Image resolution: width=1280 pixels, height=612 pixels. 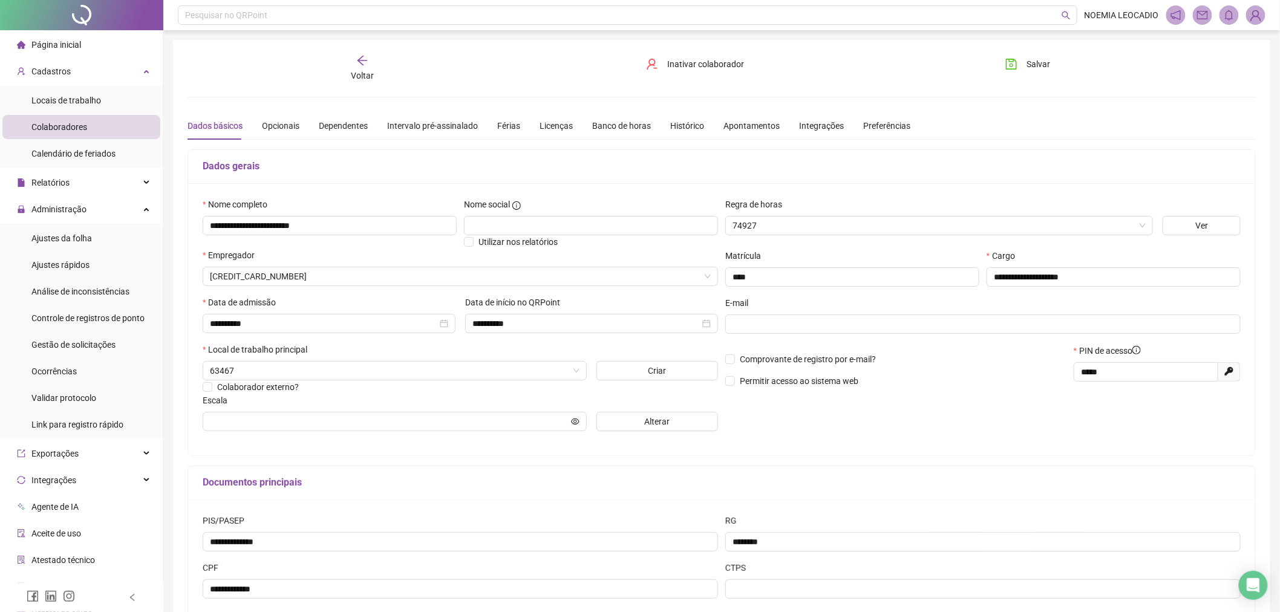 What do you see at coordinates (1256, 15) in the screenshot?
I see `img: 89156` at bounding box center [1256, 15].